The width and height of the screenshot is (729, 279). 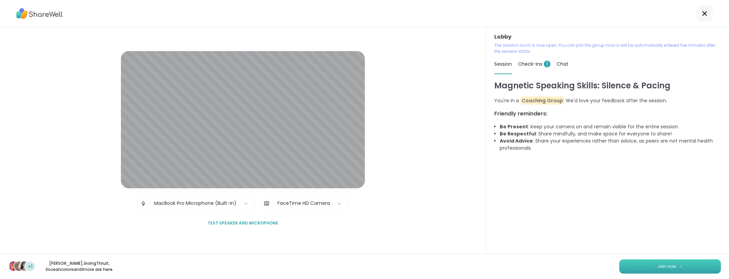 I want to click on button: Join now, so click(x=671, y=267).